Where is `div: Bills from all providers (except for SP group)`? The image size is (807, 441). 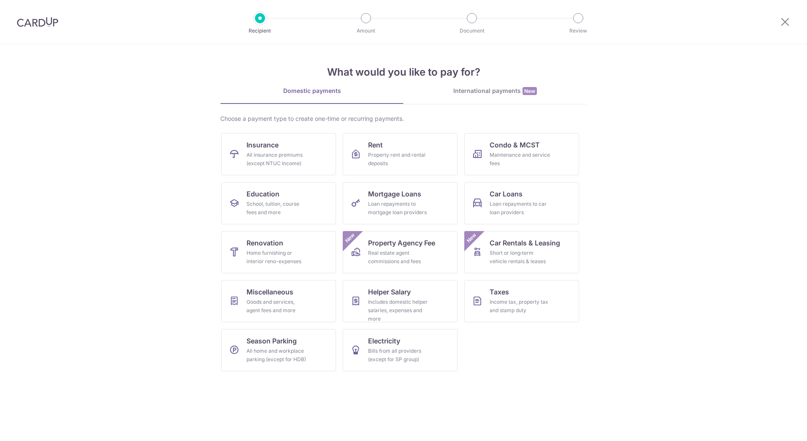
div: Bills from all providers (except for SP group) is located at coordinates (399, 355).